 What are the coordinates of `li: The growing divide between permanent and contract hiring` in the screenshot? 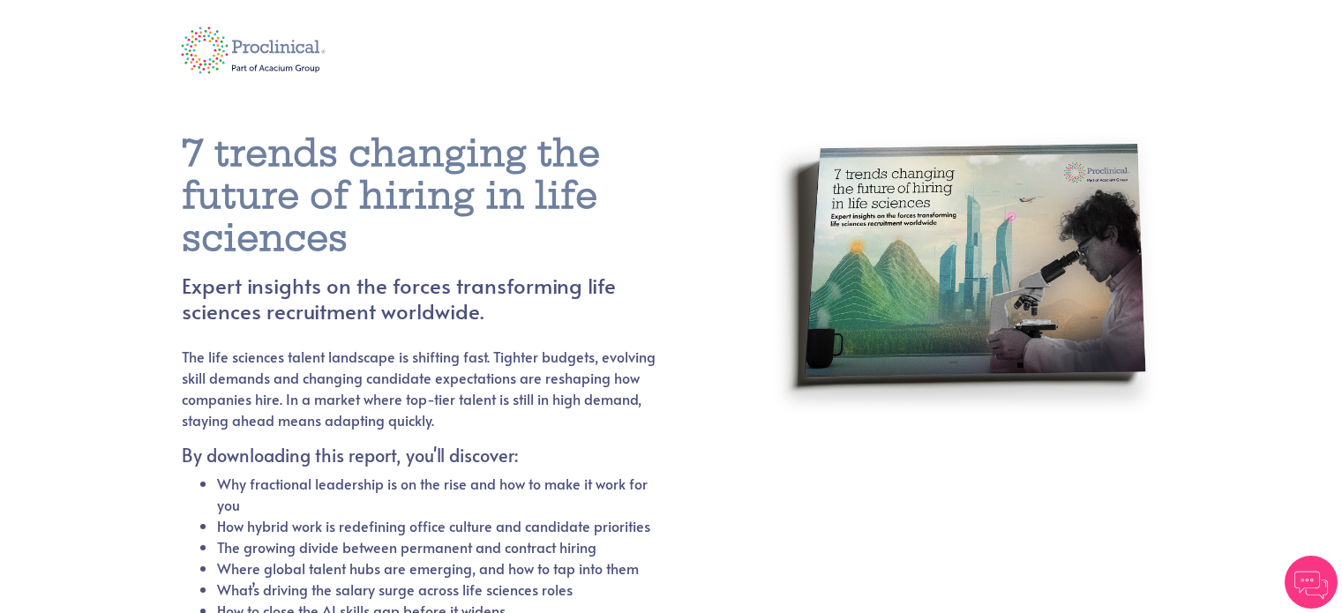 It's located at (437, 547).